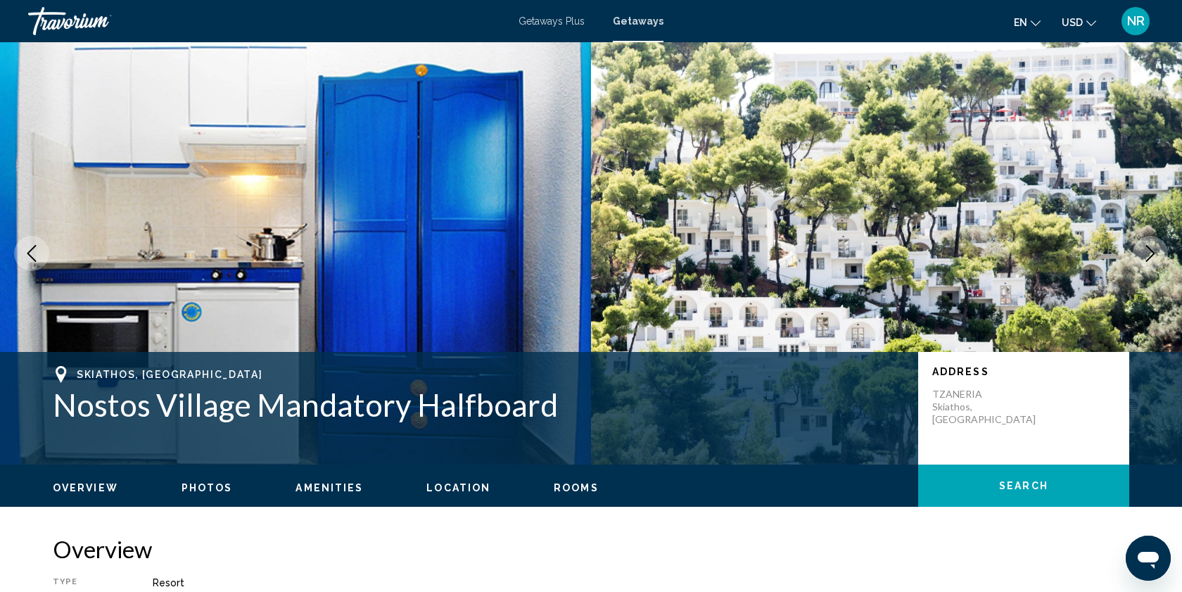 This screenshot has width=1182, height=592. What do you see at coordinates (1136, 21) in the screenshot?
I see `button: User Menu` at bounding box center [1136, 21].